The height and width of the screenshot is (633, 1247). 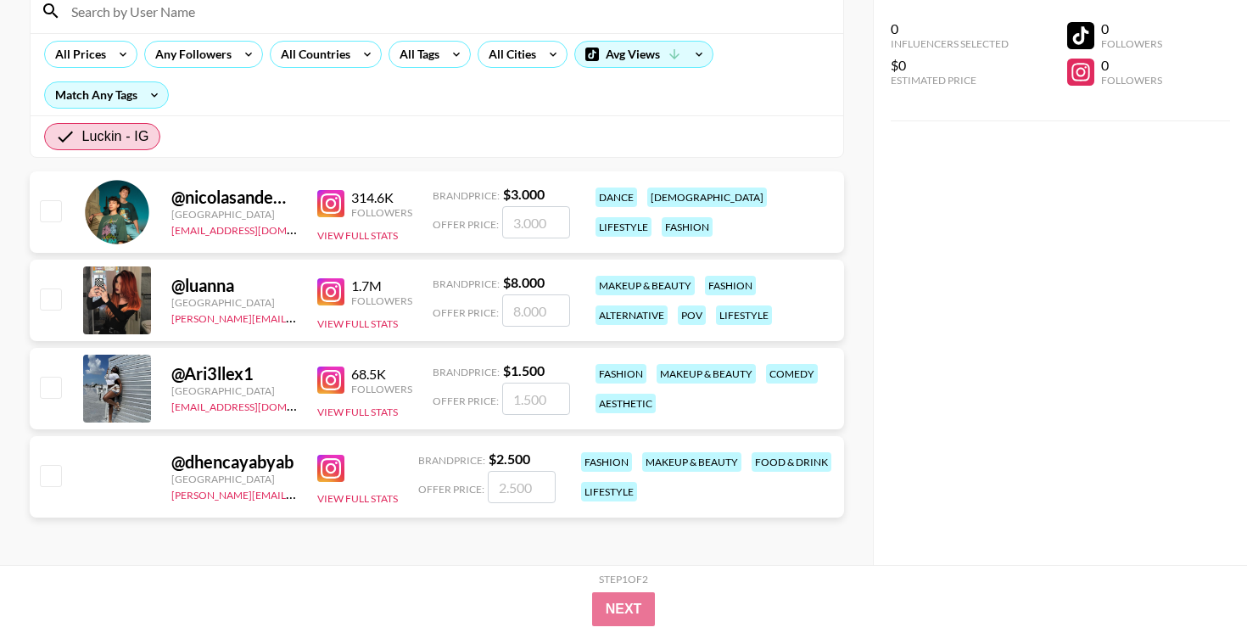 What do you see at coordinates (692, 315) in the screenshot?
I see `div: pov` at bounding box center [692, 315].